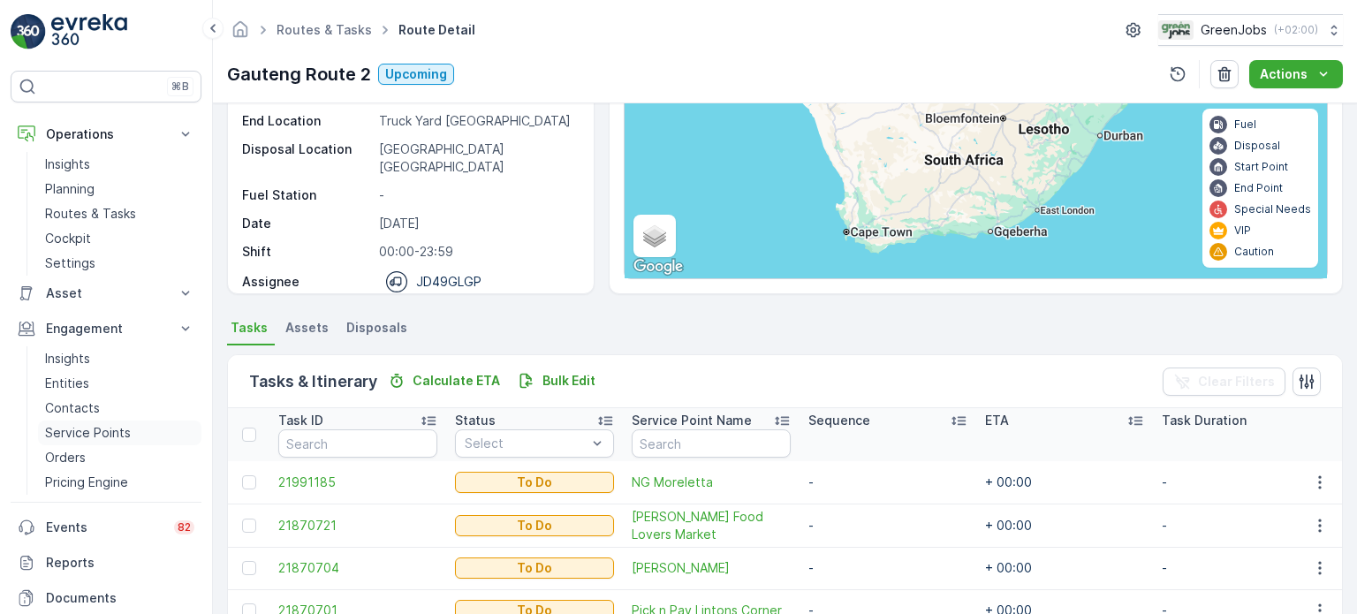 Image resolution: width=1357 pixels, height=614 pixels. Describe the element at coordinates (476, 252) in the screenshot. I see `p: 00:00-23:59` at that location.